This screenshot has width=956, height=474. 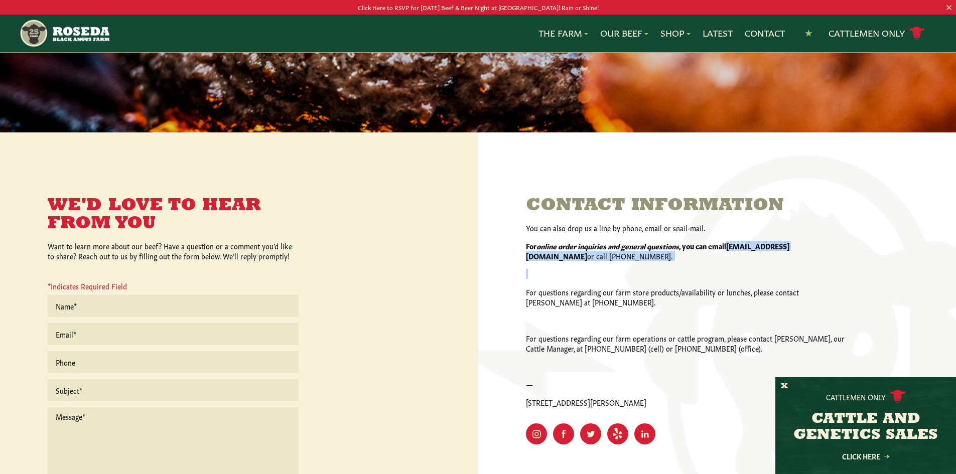 What do you see at coordinates (675, 33) in the screenshot?
I see `a: Shop` at bounding box center [675, 33].